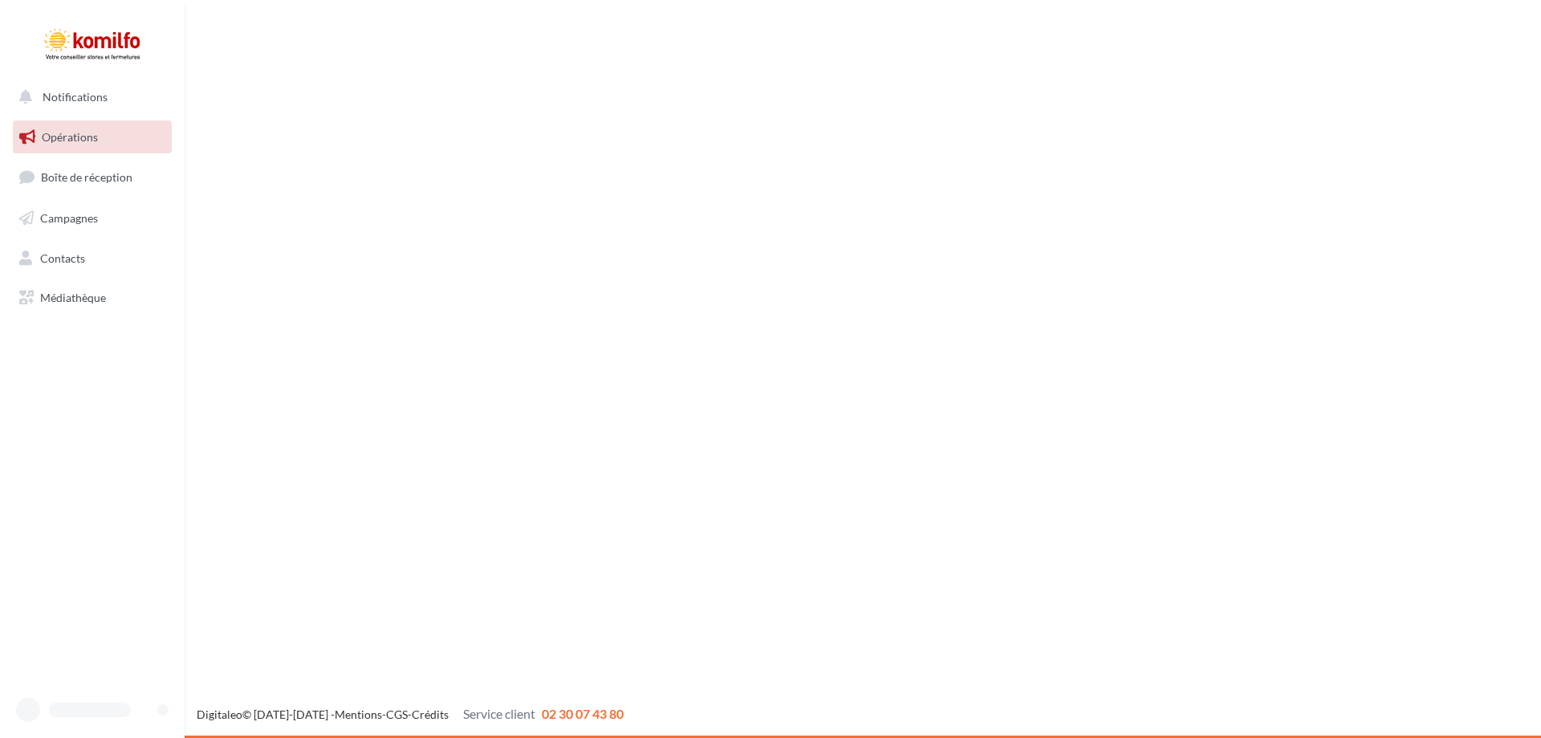 The height and width of the screenshot is (738, 1541). Describe the element at coordinates (69, 218) in the screenshot. I see `span: Campagnes` at that location.